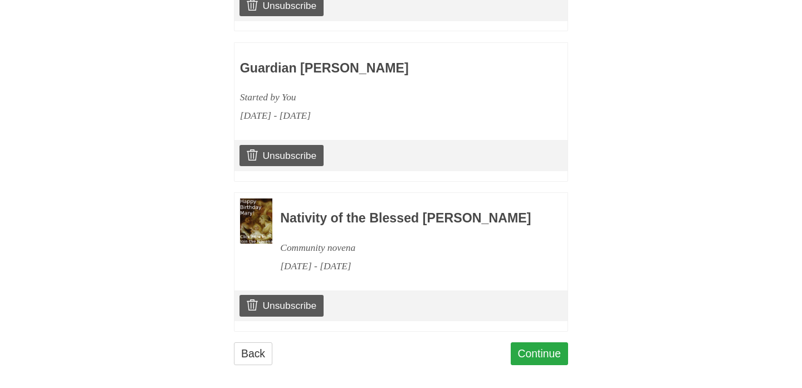  Describe the element at coordinates (409, 247) in the screenshot. I see `div: Community novena` at that location.